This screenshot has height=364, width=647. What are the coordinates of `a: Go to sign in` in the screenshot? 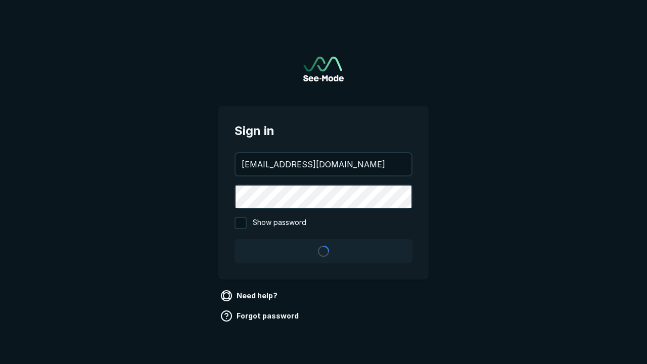 It's located at (323, 69).